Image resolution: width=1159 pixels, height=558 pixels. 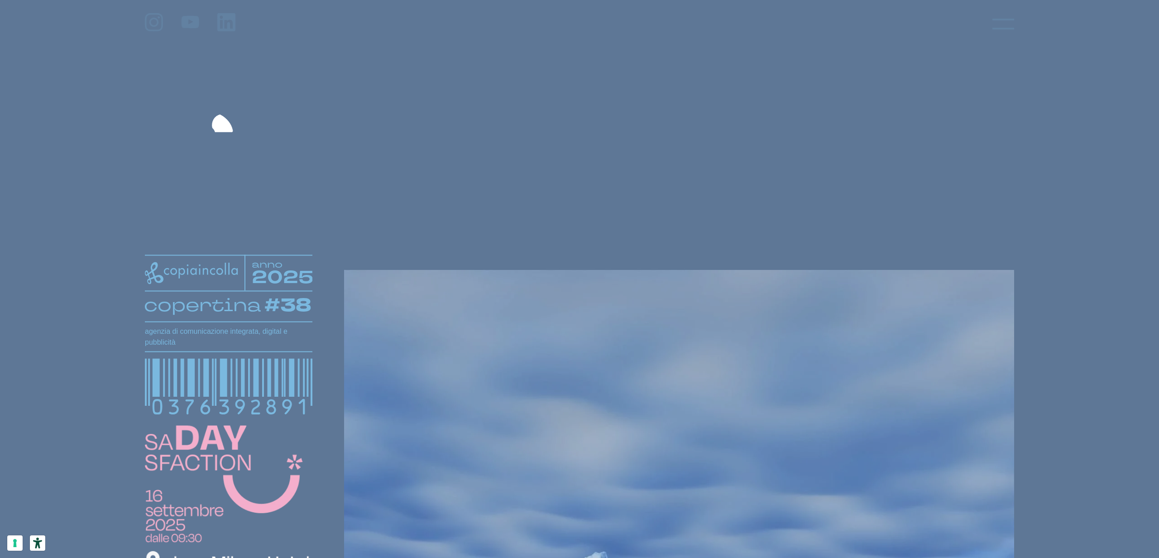 What do you see at coordinates (288, 305) in the screenshot?
I see `tspan: #38` at bounding box center [288, 305].